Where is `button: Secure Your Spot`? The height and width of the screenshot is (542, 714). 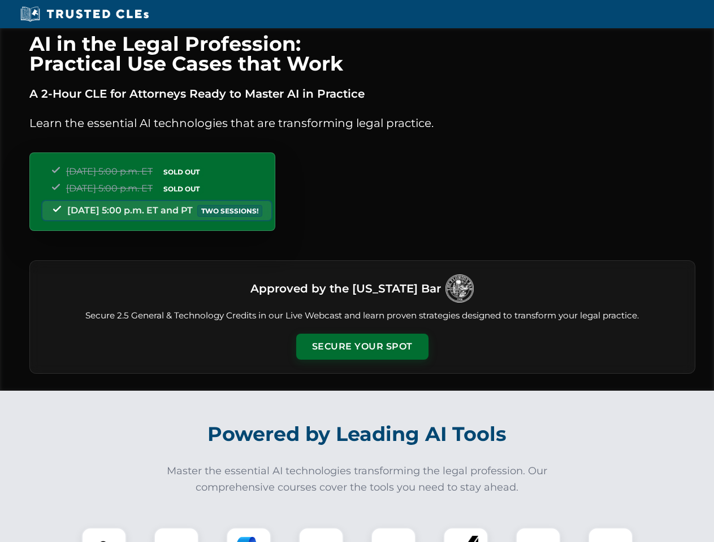
button: Secure Your Spot is located at coordinates (362, 347).